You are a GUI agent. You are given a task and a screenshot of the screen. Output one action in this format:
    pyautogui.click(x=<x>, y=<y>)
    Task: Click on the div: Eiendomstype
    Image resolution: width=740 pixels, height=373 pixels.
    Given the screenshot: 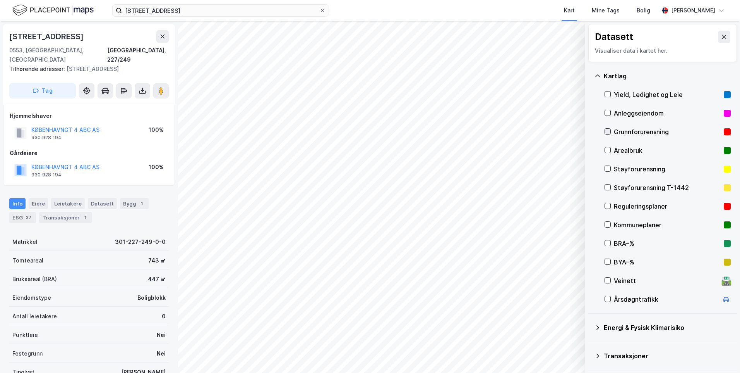 What is the action you would take?
    pyautogui.click(x=32, y=297)
    